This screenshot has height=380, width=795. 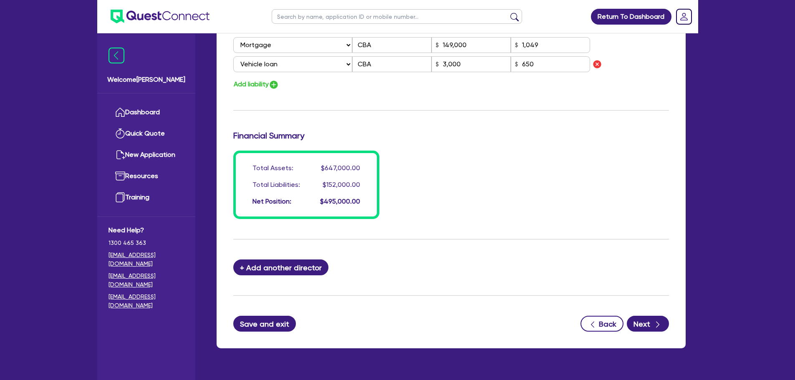 I want to click on img: icon-add, so click(x=274, y=85).